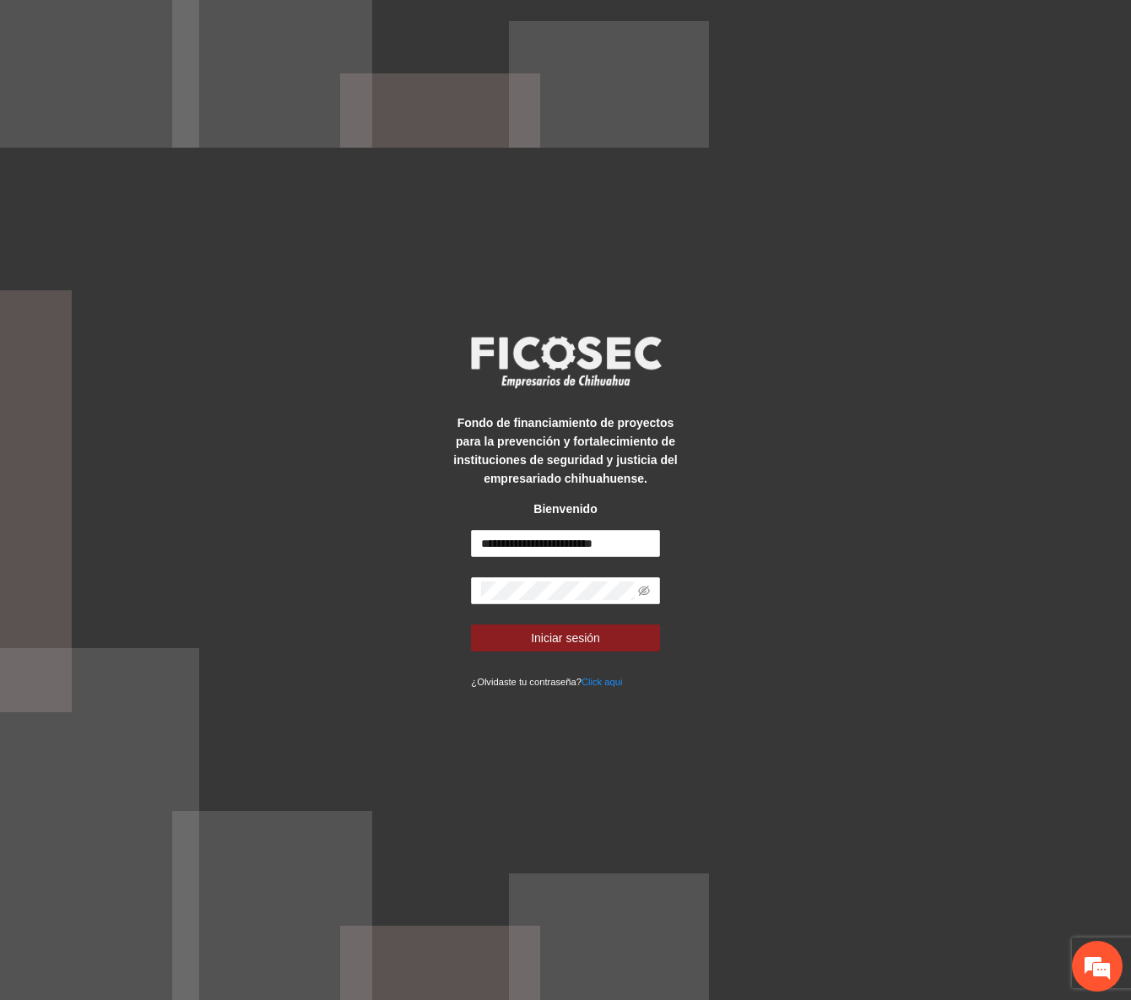 The width and height of the screenshot is (1131, 1000). What do you see at coordinates (564, 638) in the screenshot?
I see `button: Iniciar sesión` at bounding box center [564, 638].